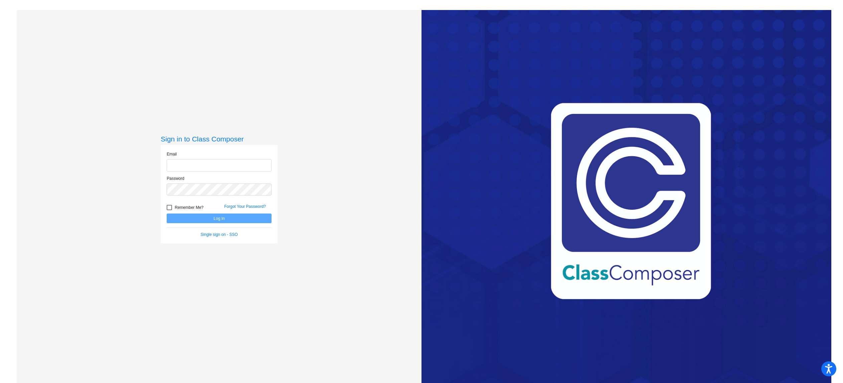 The width and height of the screenshot is (843, 383). What do you see at coordinates (219, 218) in the screenshot?
I see `button: Log In` at bounding box center [219, 218].